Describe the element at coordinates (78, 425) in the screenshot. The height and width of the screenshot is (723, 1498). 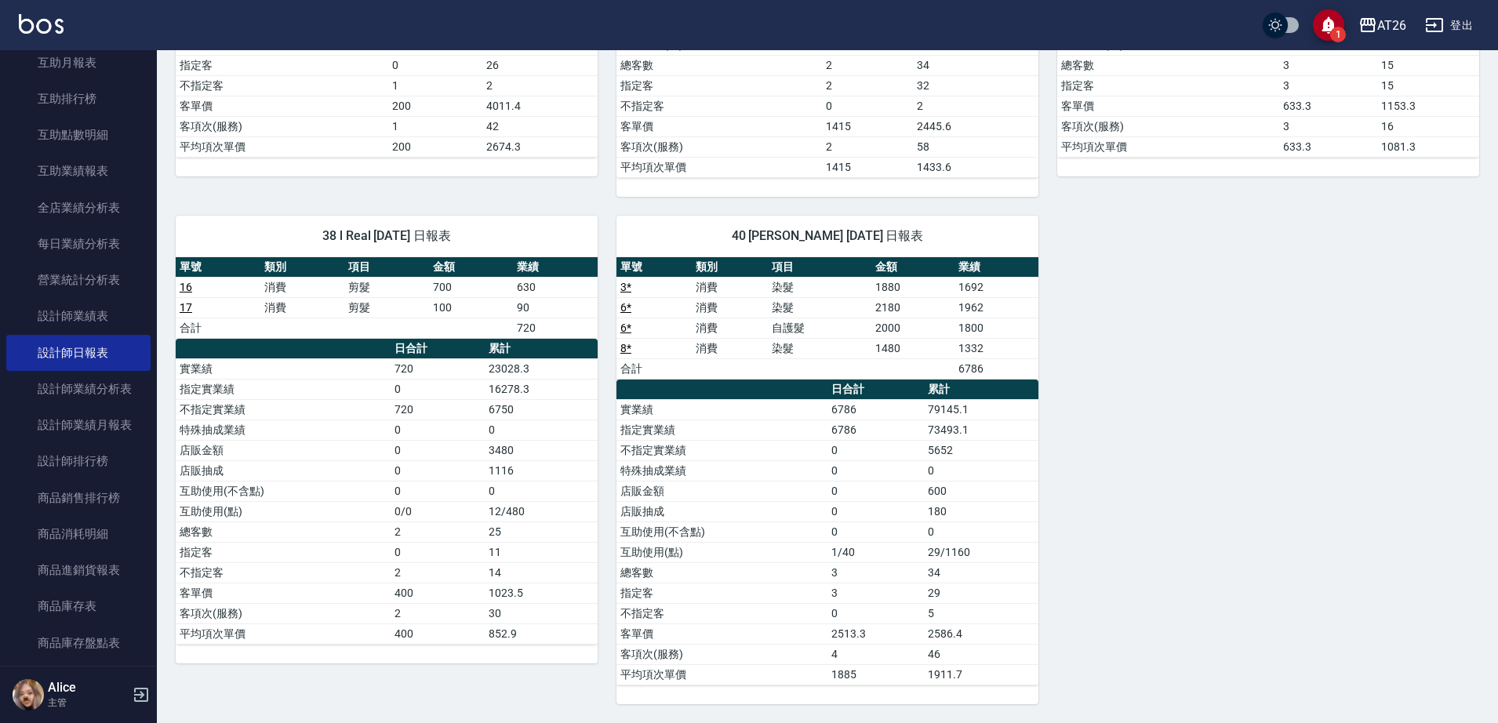
I see `a: 設計師業績月報表` at that location.